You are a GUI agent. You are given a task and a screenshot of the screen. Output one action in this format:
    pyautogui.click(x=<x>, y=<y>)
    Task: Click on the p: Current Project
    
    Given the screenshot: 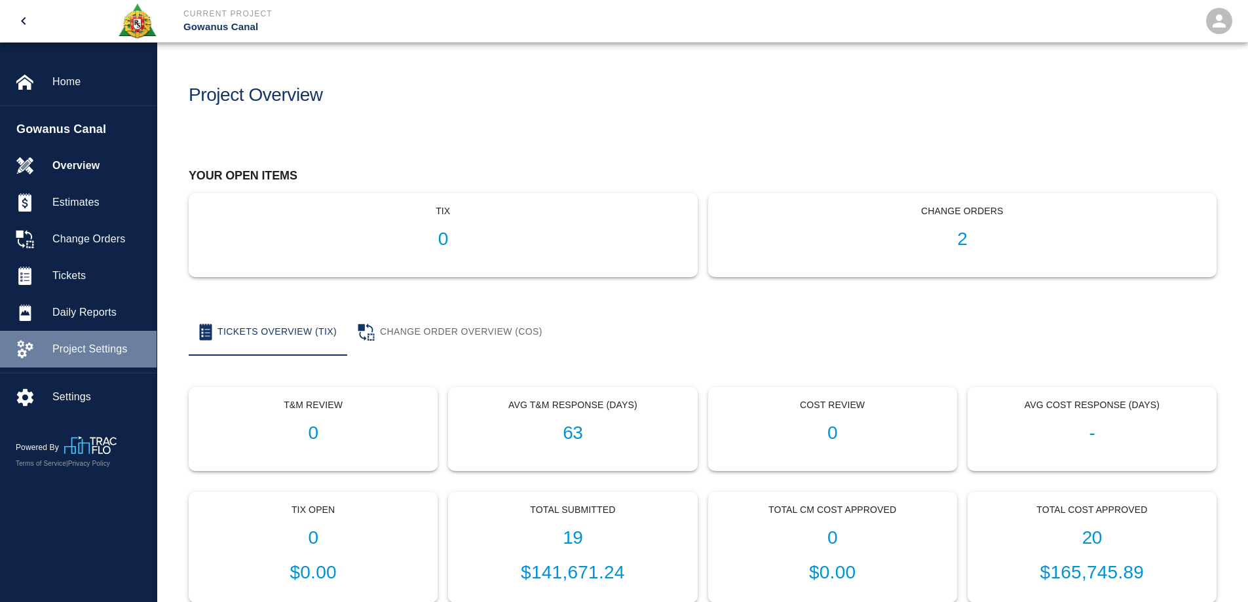 What is the action you would take?
    pyautogui.click(x=439, y=14)
    